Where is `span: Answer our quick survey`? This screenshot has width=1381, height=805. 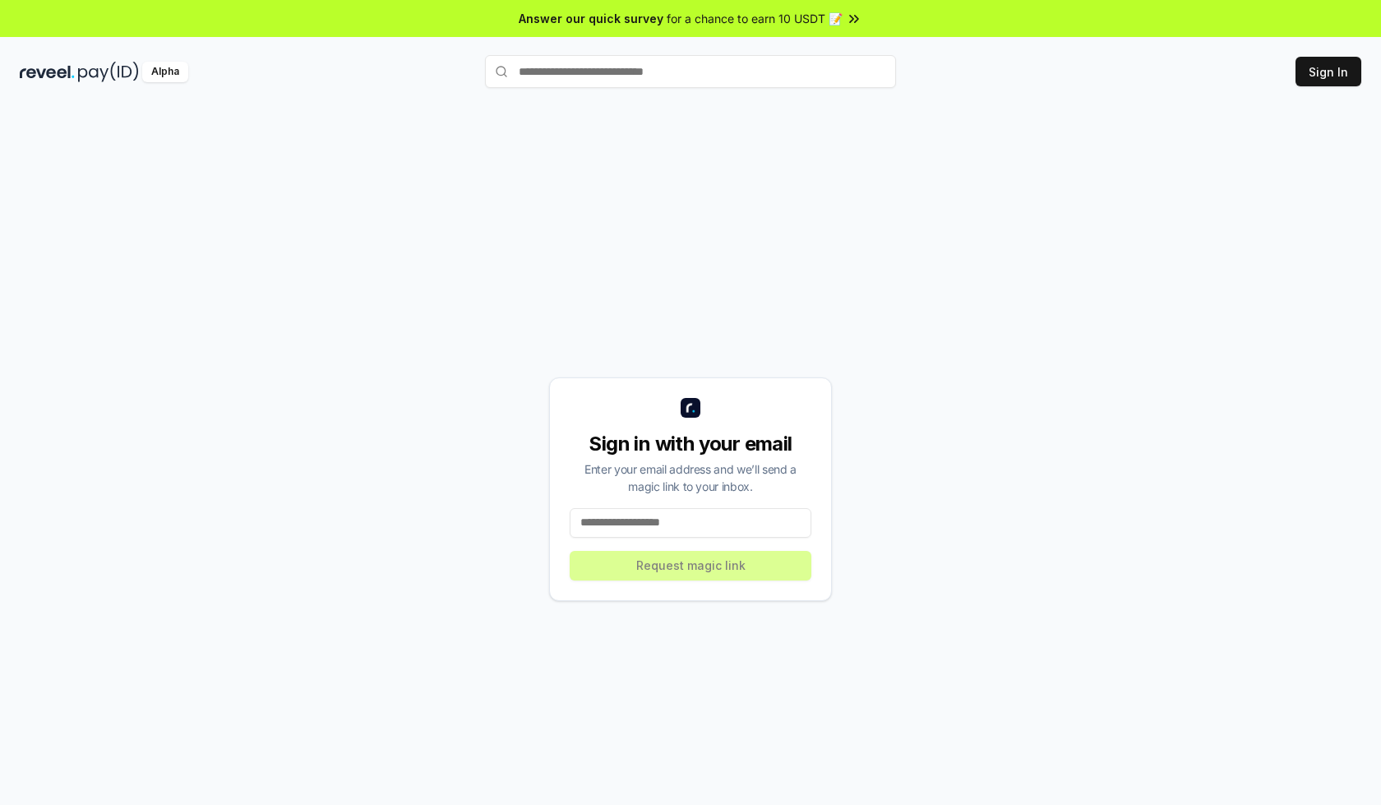 span: Answer our quick survey is located at coordinates (591, 18).